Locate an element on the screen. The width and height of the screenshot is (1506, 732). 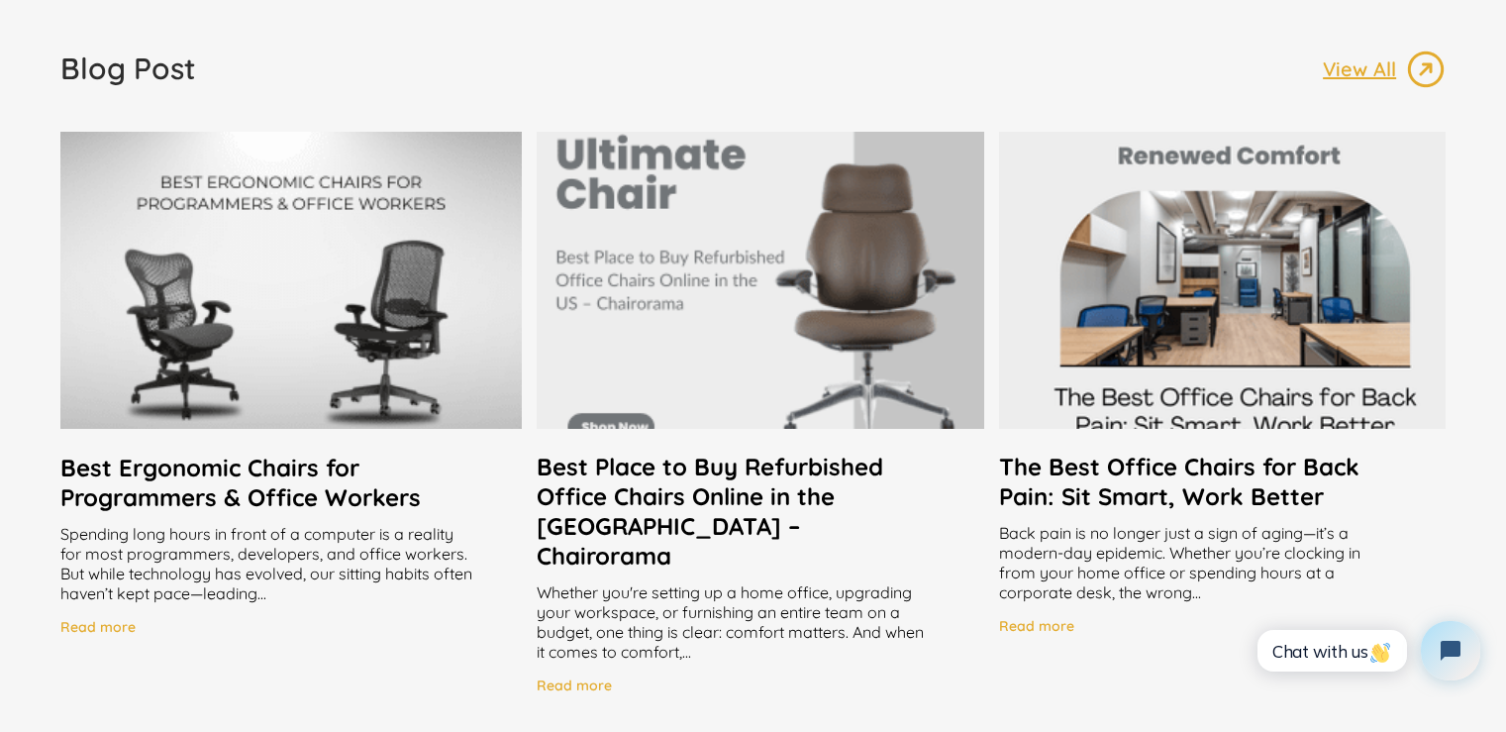
h2: Best Ergonomic Chairs for Programmers & Office Workers is located at coordinates (291, 482).